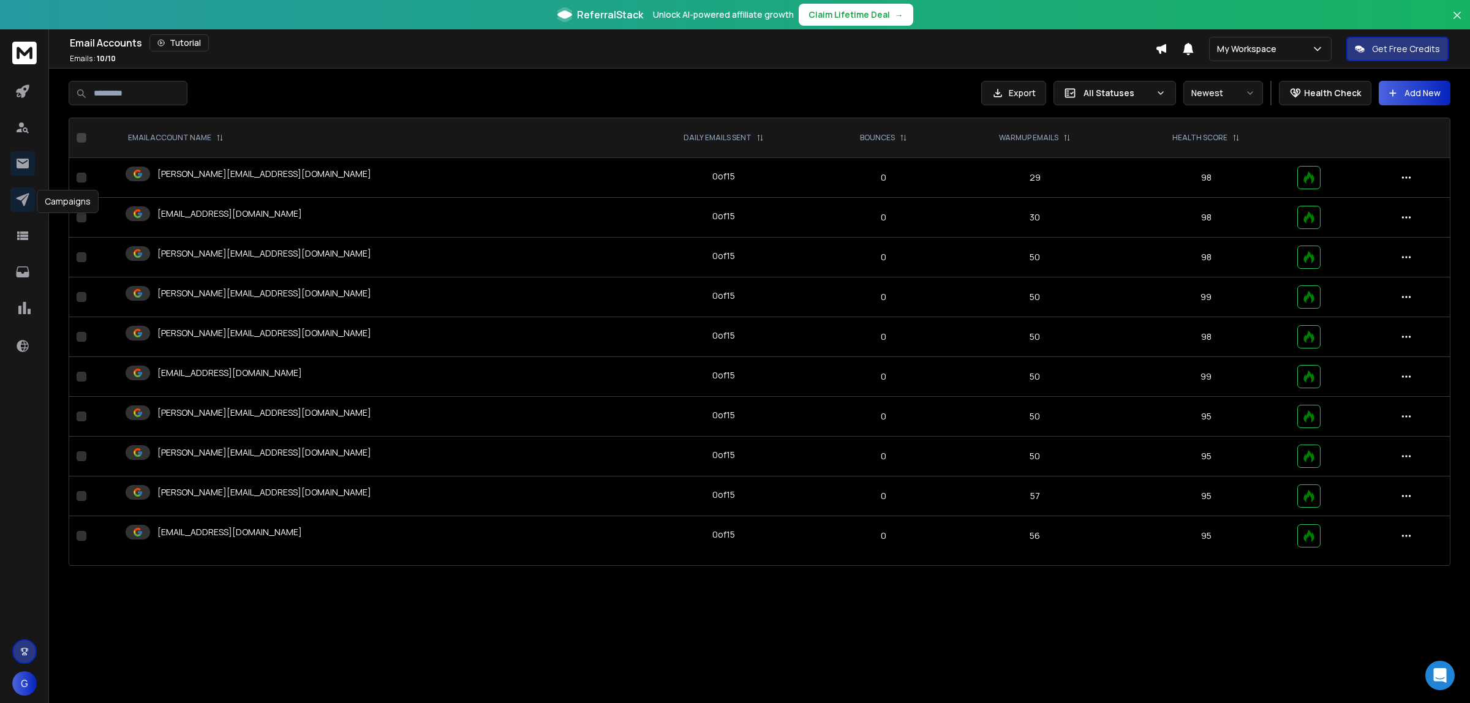  I want to click on p: Get Free Credits, so click(1406, 49).